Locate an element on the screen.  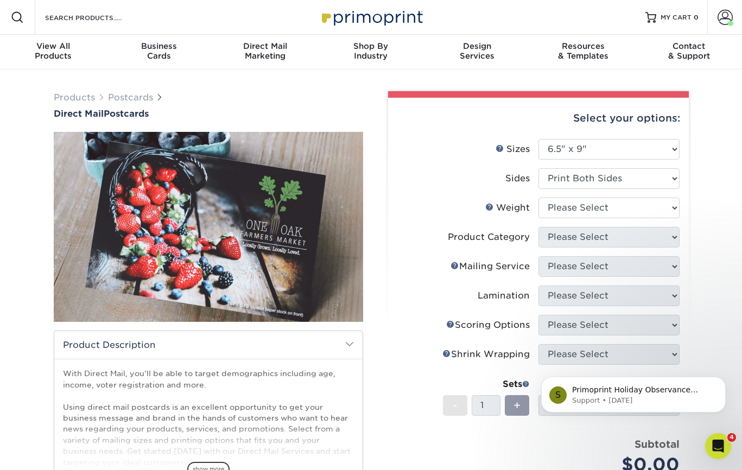
span: Shop By is located at coordinates (371, 46).